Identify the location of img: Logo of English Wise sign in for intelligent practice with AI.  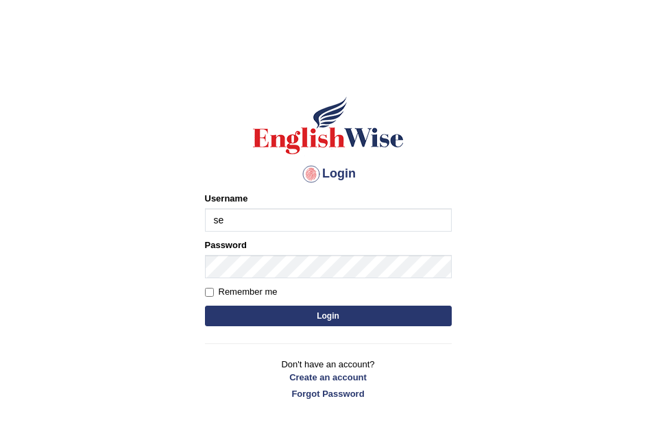
(328, 125).